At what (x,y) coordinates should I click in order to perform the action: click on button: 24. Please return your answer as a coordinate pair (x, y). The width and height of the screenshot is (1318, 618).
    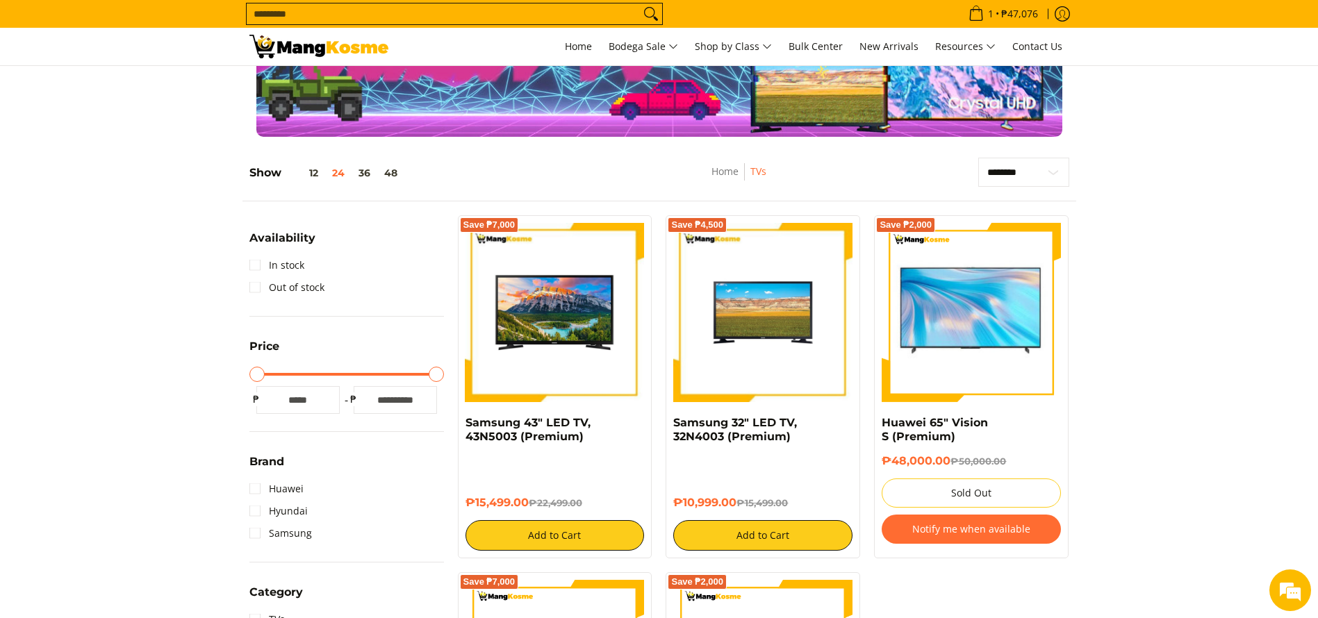
    Looking at the image, I should click on (338, 173).